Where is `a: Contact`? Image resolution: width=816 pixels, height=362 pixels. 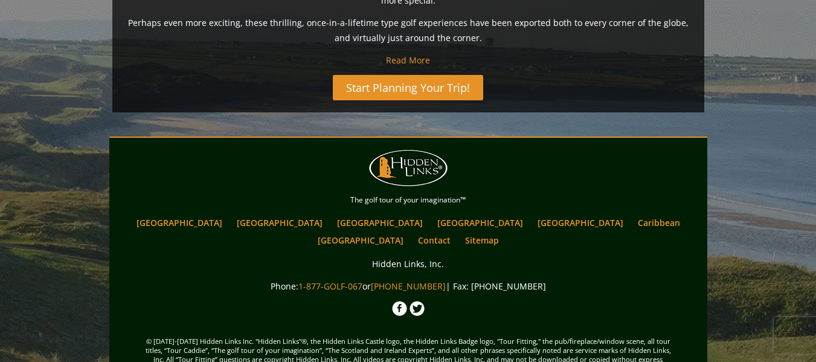 a: Contact is located at coordinates (434, 240).